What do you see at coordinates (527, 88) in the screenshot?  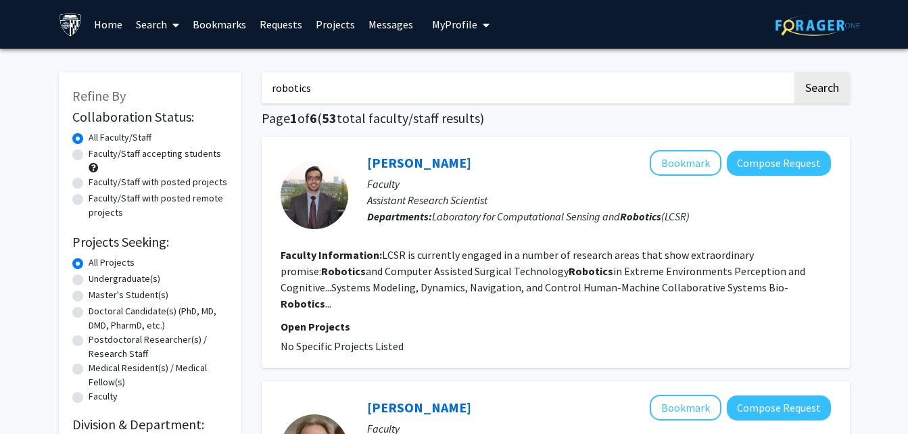 I see `input: Search Keywords` at bounding box center [527, 88].